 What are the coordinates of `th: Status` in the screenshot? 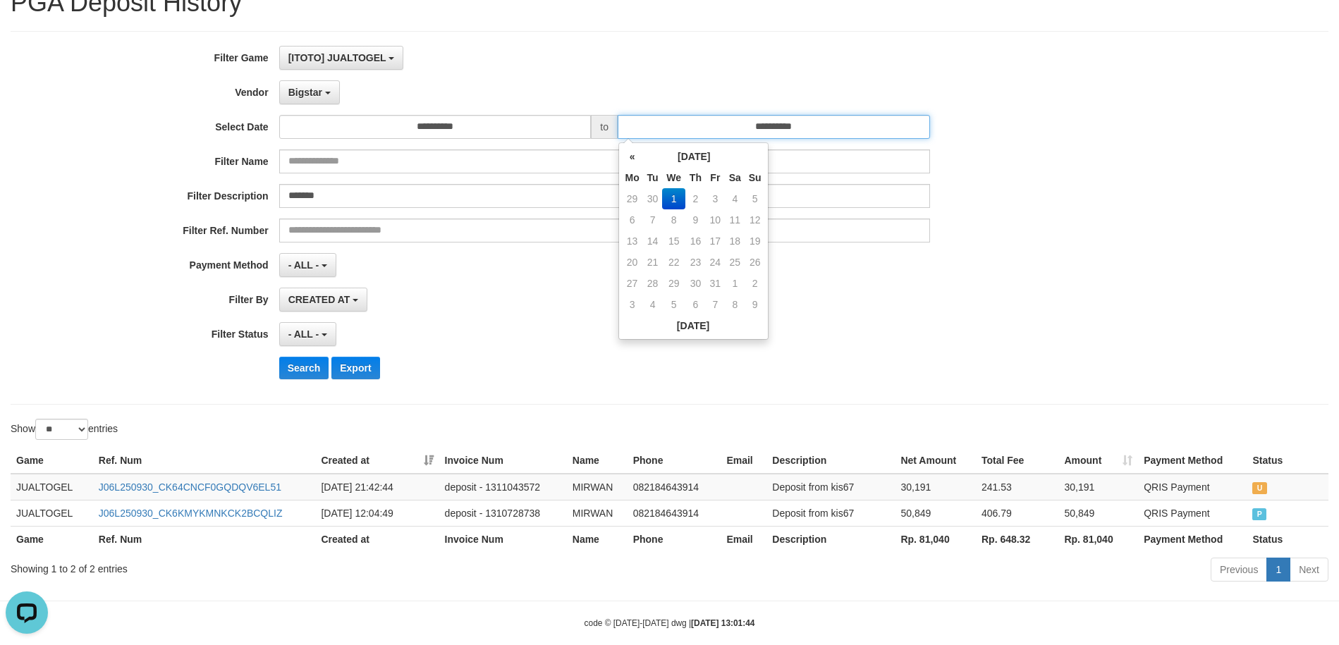 It's located at (1287, 539).